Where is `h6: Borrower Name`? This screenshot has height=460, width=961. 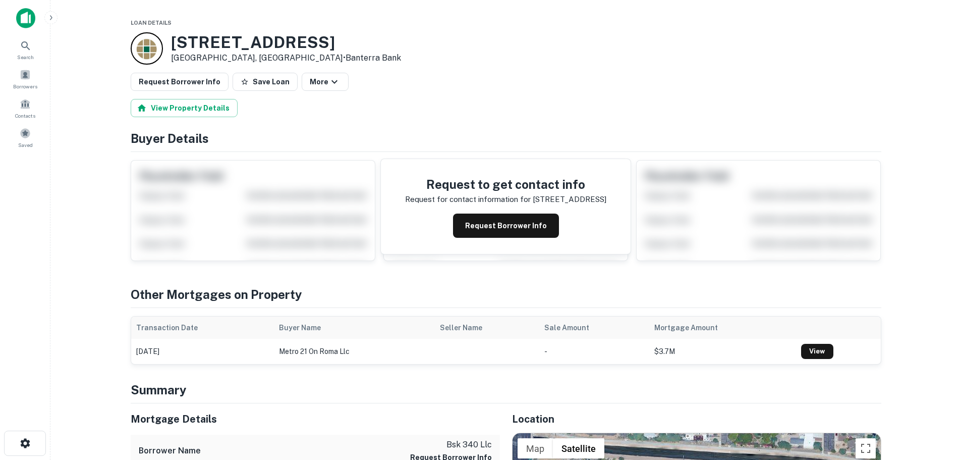 h6: Borrower Name is located at coordinates (170, 451).